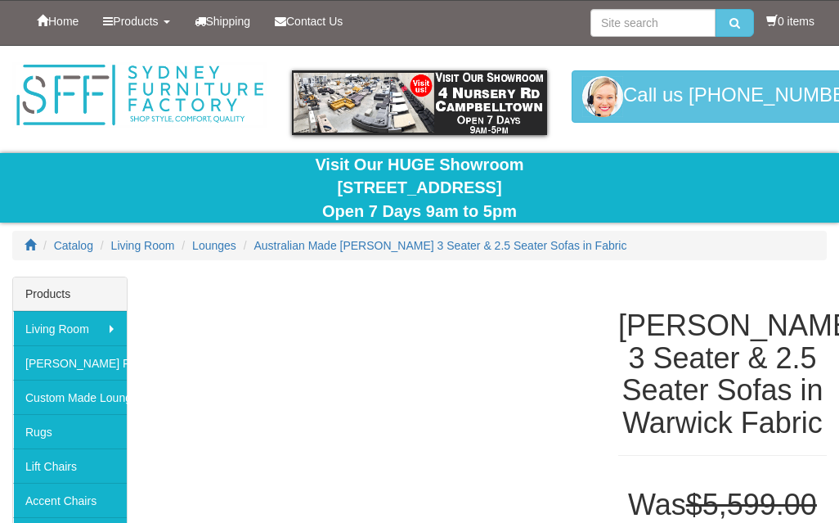  Describe the element at coordinates (70, 465) in the screenshot. I see `a: Lift Chairs` at that location.